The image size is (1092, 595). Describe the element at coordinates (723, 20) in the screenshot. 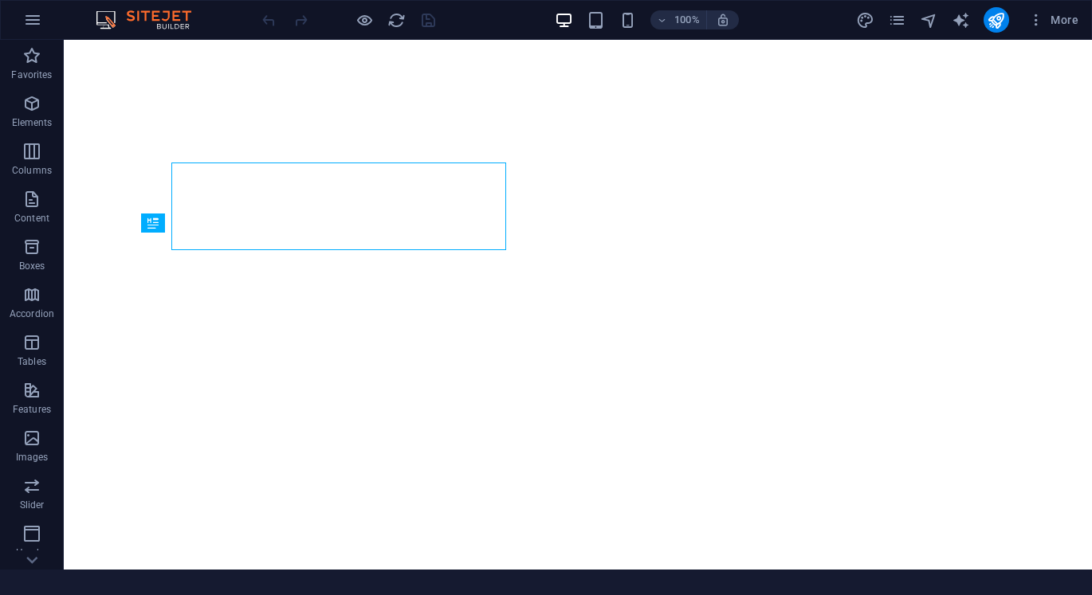

I see `i: On resize automatically adjust zoom level to fit chosen device.` at that location.